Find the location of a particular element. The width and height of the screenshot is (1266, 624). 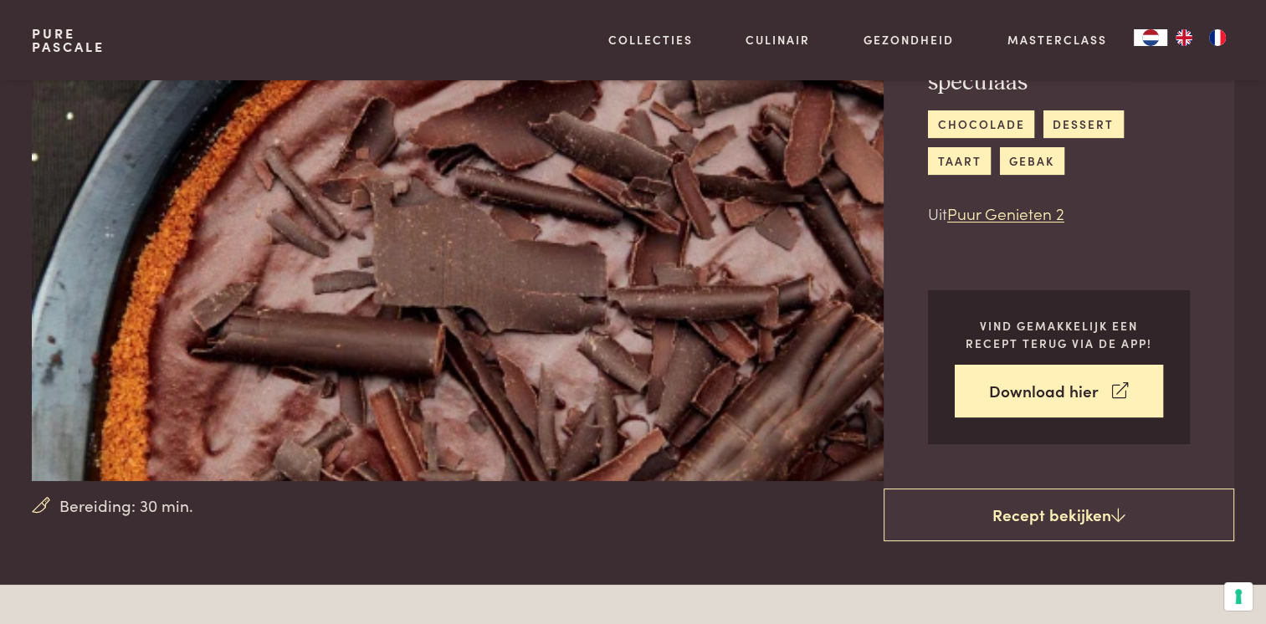

a: Recept bekijken is located at coordinates (1059, 516).